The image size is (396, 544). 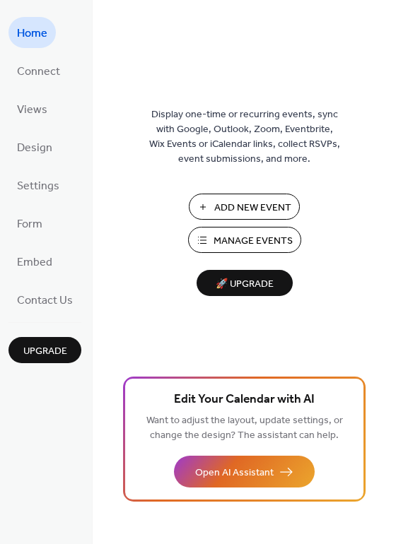 I want to click on a: Home, so click(x=32, y=33).